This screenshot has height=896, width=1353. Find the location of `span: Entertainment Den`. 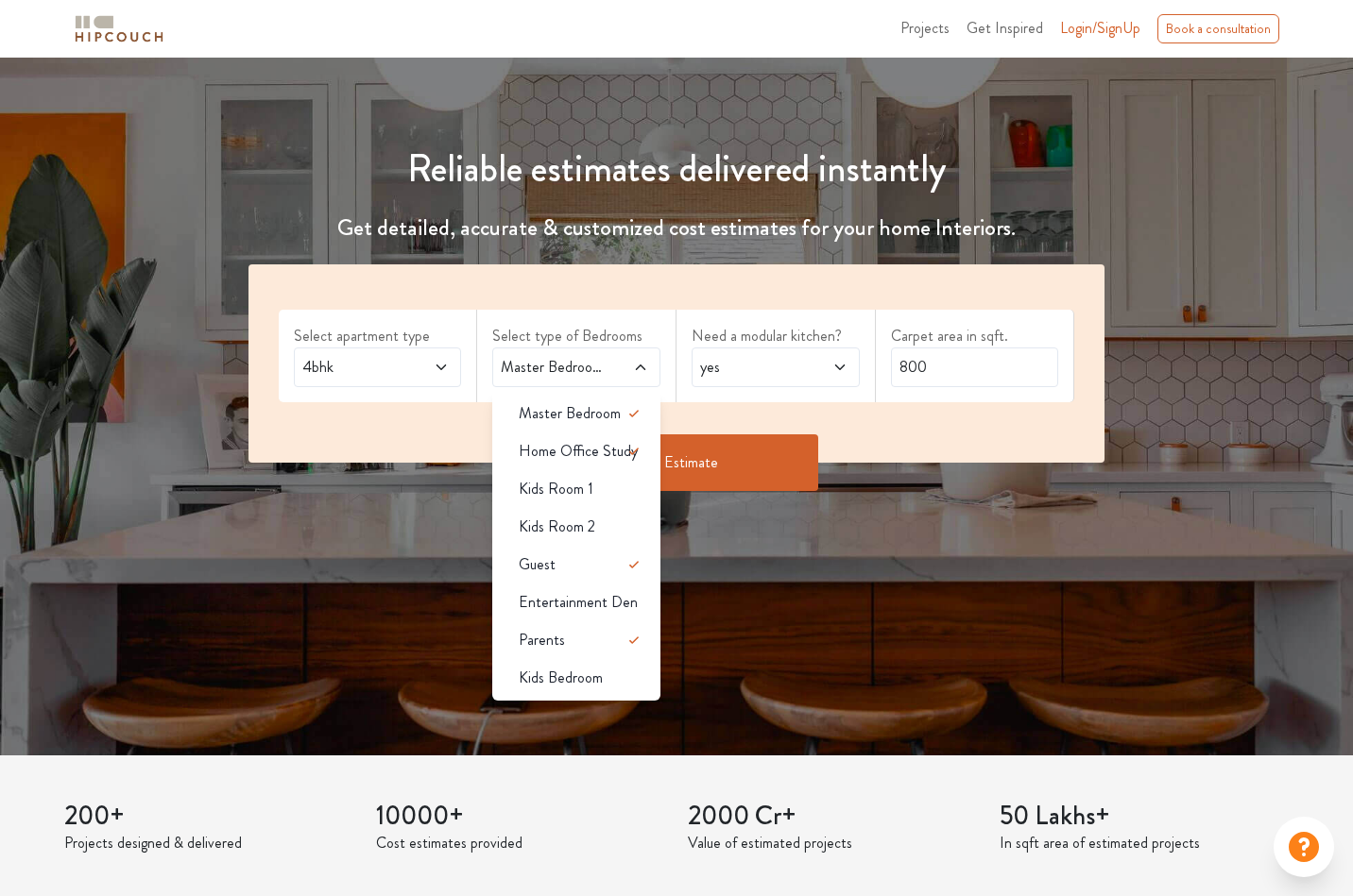

span: Entertainment Den is located at coordinates (578, 602).